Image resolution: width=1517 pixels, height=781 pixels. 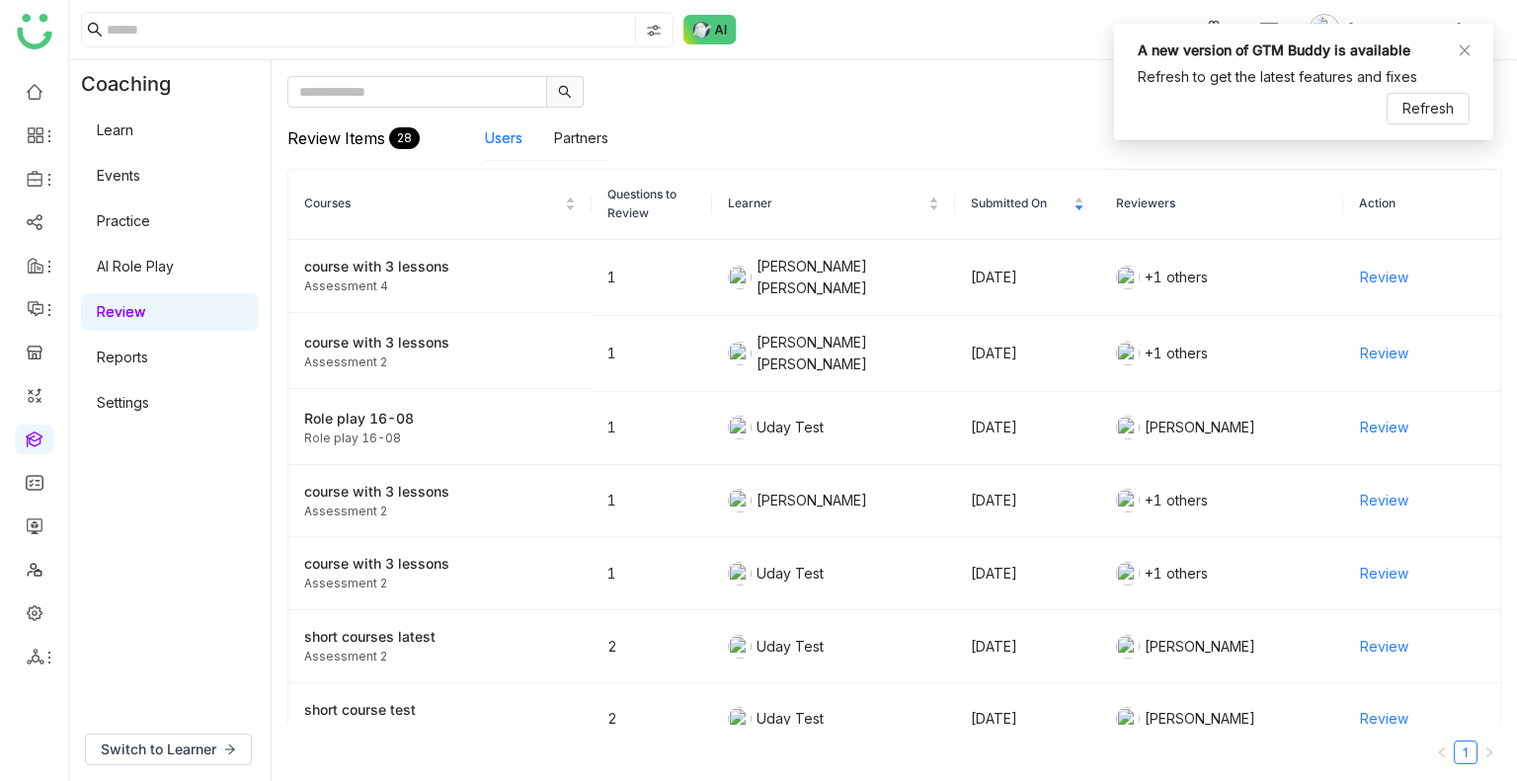 What do you see at coordinates (439, 710) in the screenshot?
I see `div: short course test` at bounding box center [439, 710].